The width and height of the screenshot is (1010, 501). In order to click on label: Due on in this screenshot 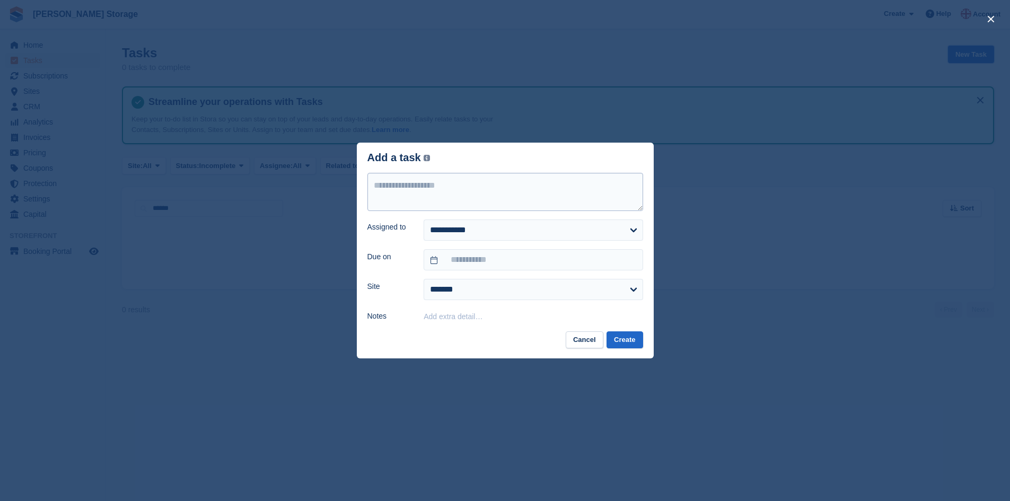, I will do `click(389, 257)`.